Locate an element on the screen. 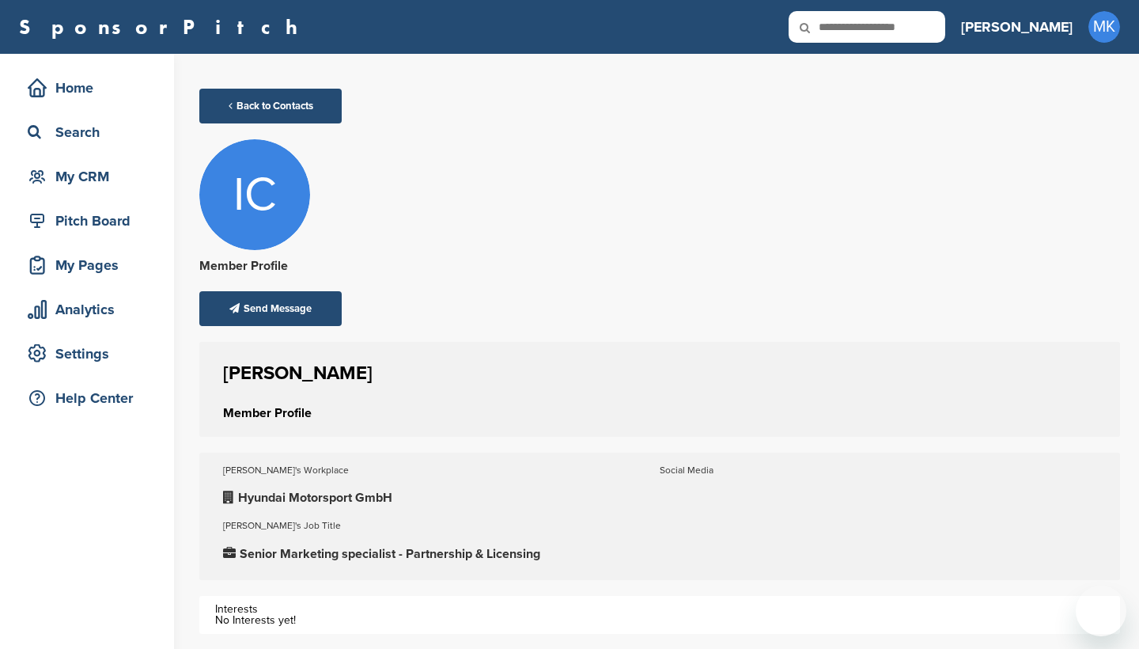 Image resolution: width=1139 pixels, height=649 pixels. div: My Pages is located at coordinates (91, 265).